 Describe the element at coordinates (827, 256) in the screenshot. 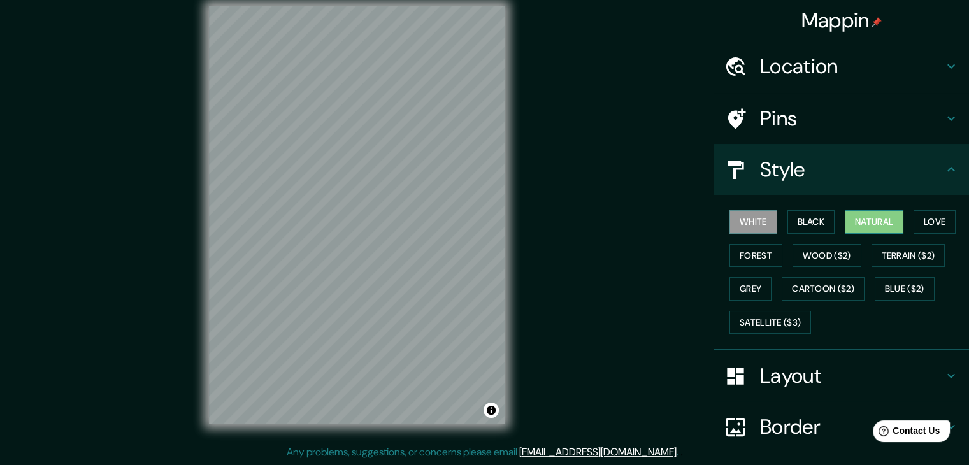

I see `button: Wood ($2)` at that location.